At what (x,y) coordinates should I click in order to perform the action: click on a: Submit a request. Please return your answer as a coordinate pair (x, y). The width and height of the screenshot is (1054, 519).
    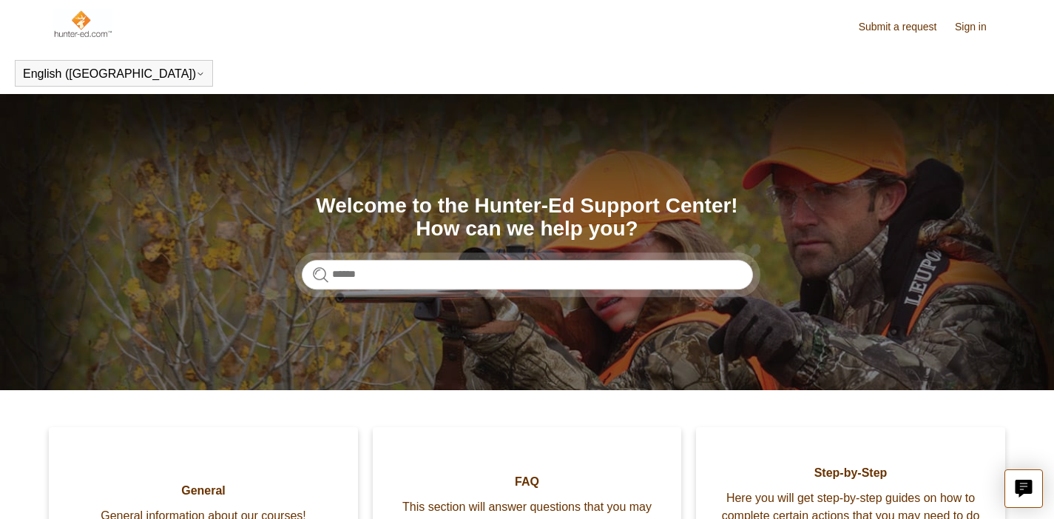
    Looking at the image, I should click on (906, 27).